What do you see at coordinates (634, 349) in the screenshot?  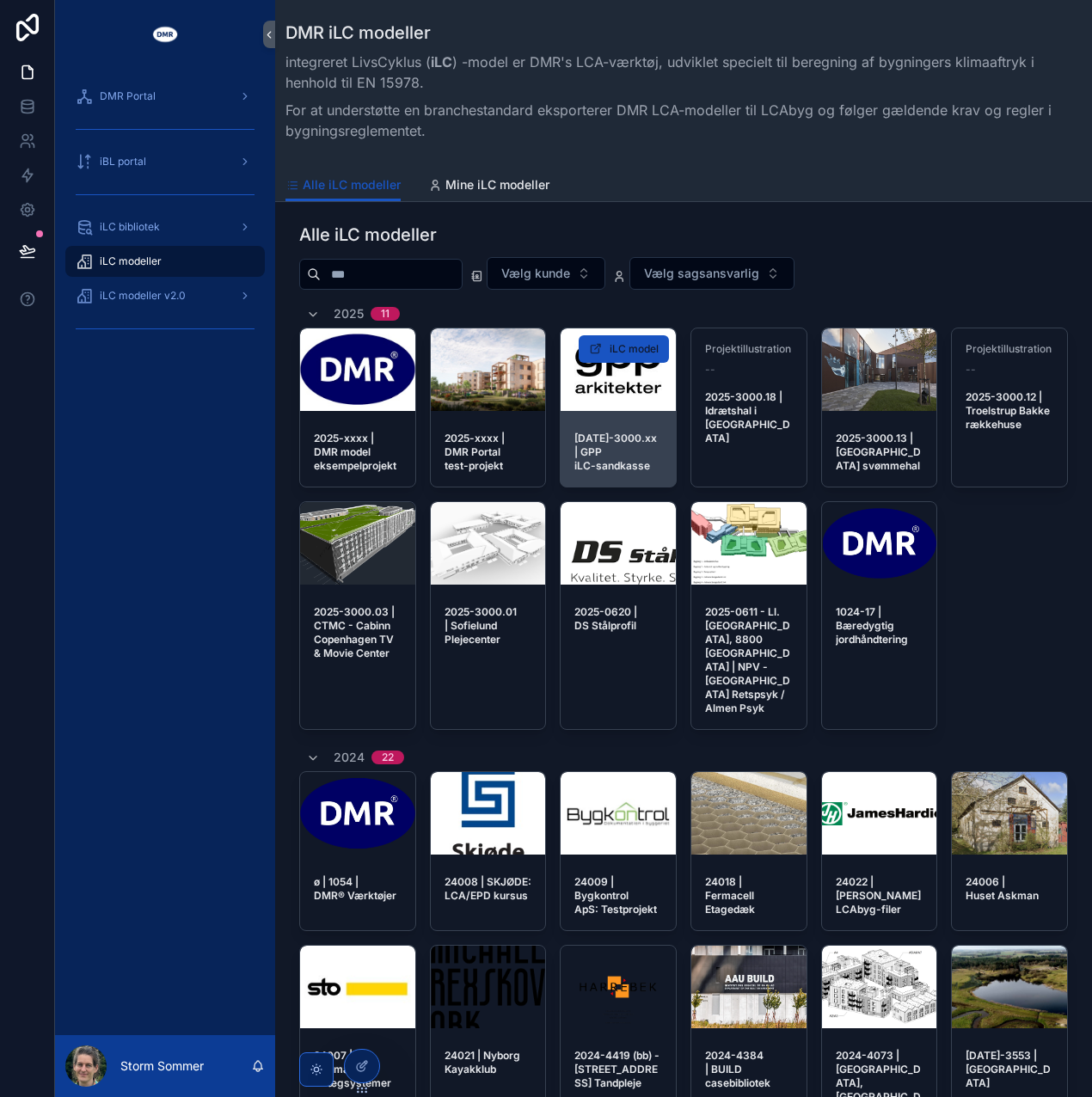 I see `span: iLC model` at bounding box center [634, 349].